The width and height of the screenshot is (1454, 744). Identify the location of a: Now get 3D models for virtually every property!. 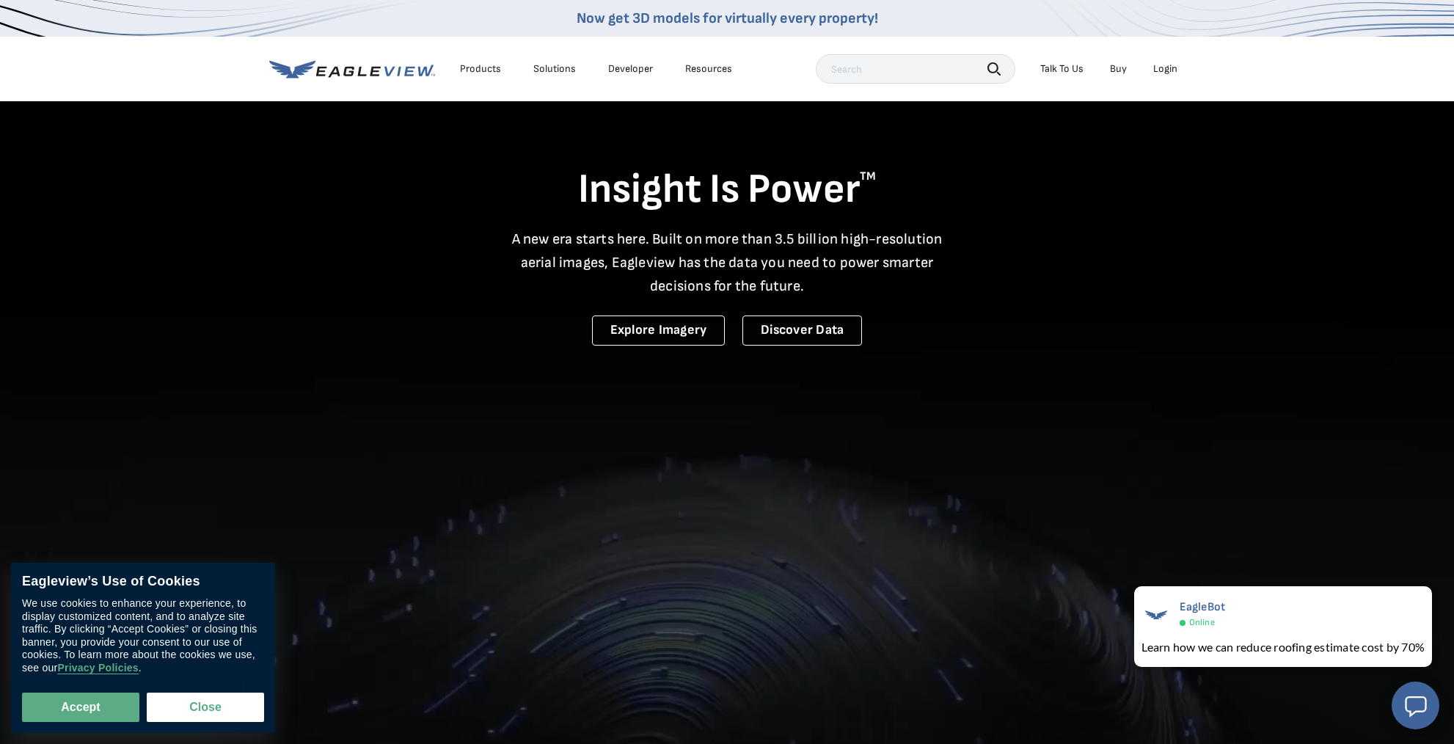
(727, 18).